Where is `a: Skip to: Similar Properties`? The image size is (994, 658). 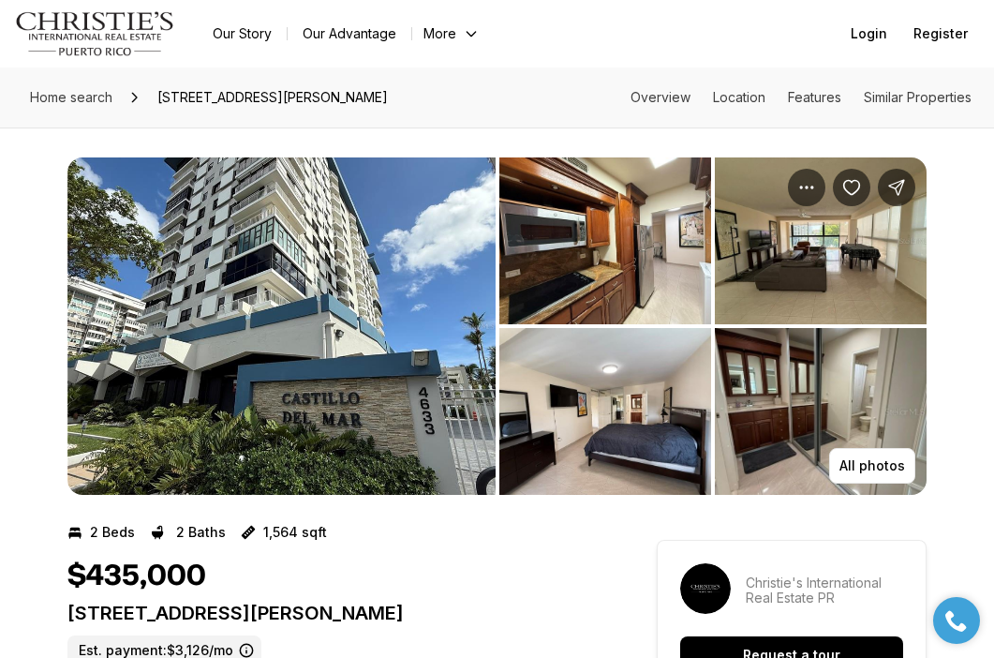
a: Skip to: Similar Properties is located at coordinates (917, 97).